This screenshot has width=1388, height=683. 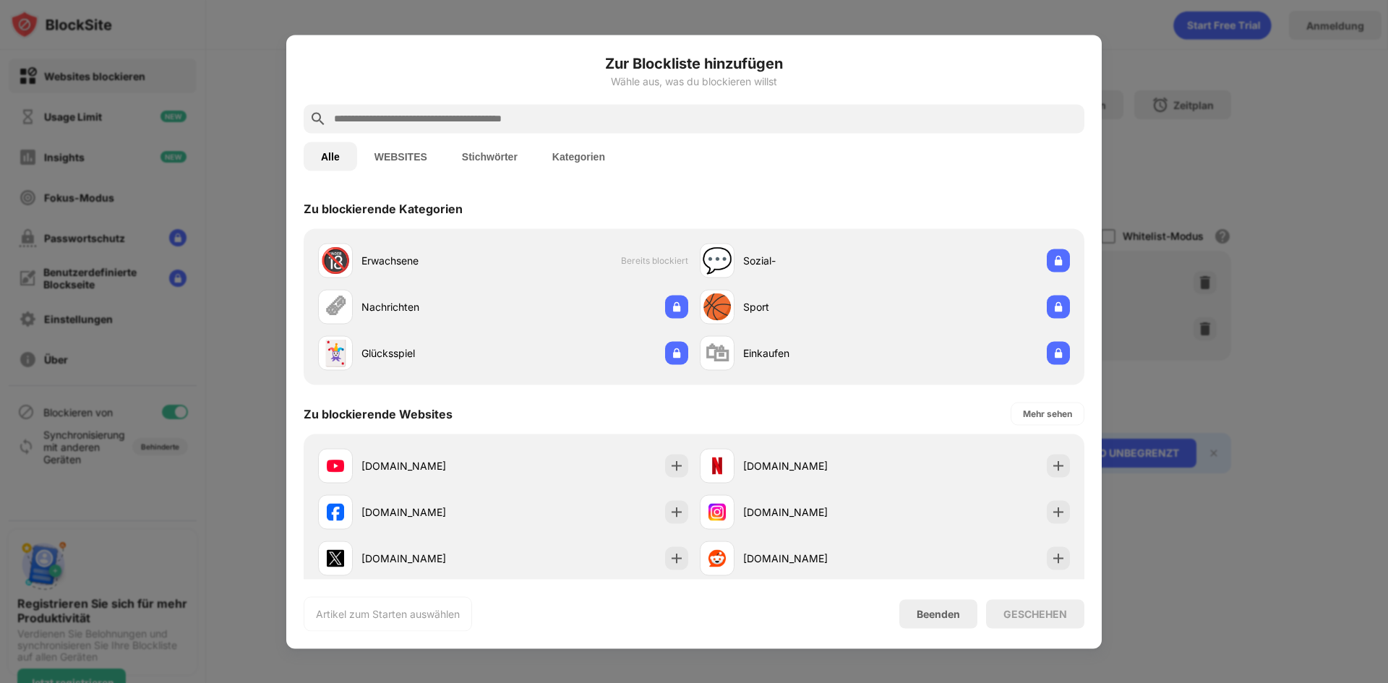 What do you see at coordinates (432, 260) in the screenshot?
I see `div: Erwachsene` at bounding box center [432, 260].